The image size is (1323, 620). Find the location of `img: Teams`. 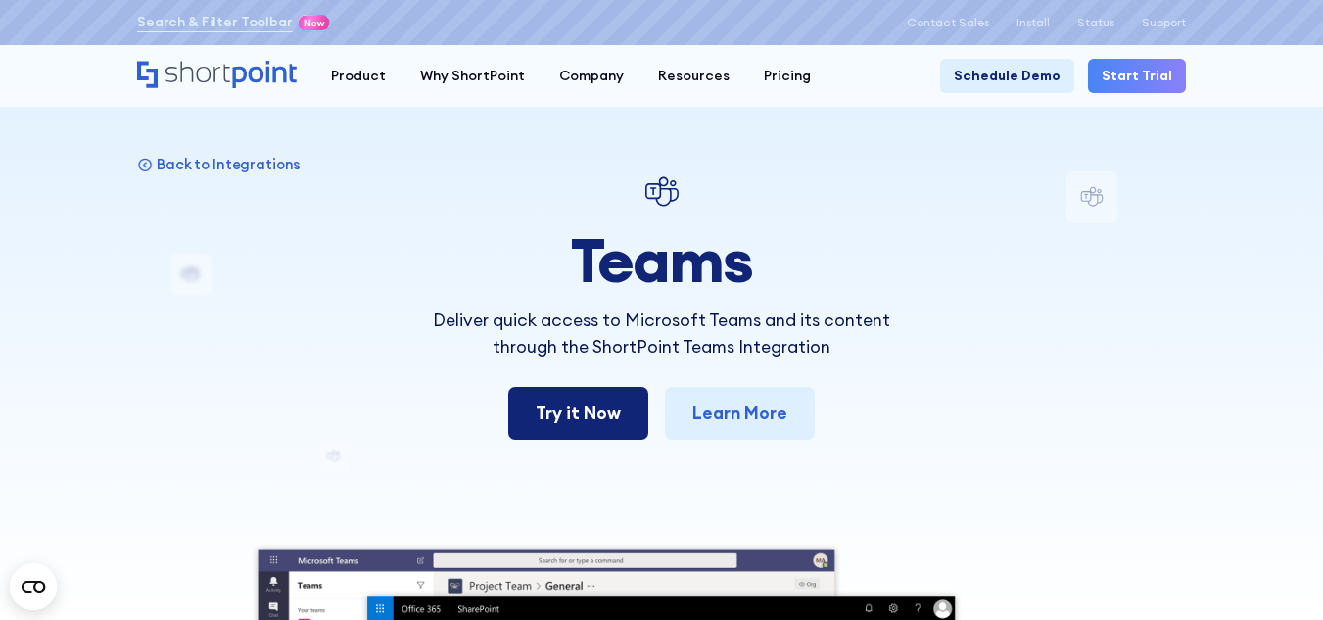

img: Teams is located at coordinates (662, 192).